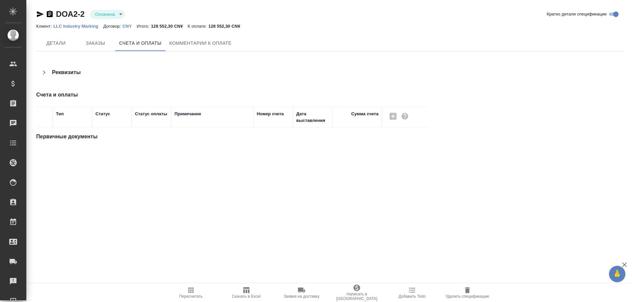  What do you see at coordinates (201, 43) in the screenshot?
I see `span: Комментарии к оплате` at bounding box center [201, 43].